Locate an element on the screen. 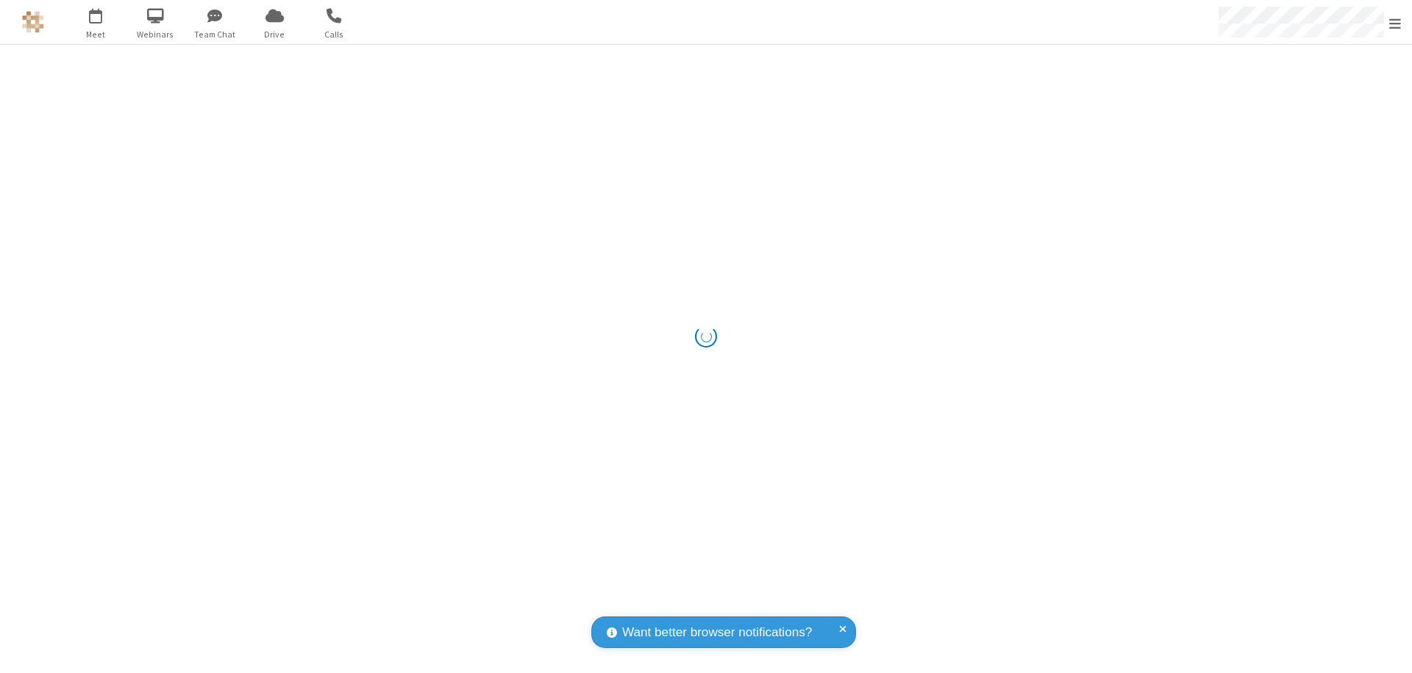 This screenshot has width=1412, height=673. span: Want better browser notifications? is located at coordinates (717, 633).